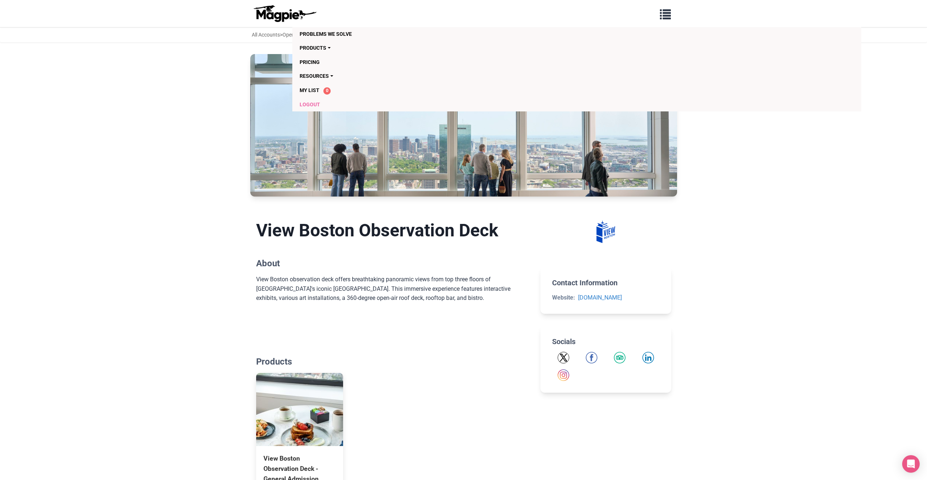 The image size is (927, 480). I want to click on a: Resources, so click(534, 76).